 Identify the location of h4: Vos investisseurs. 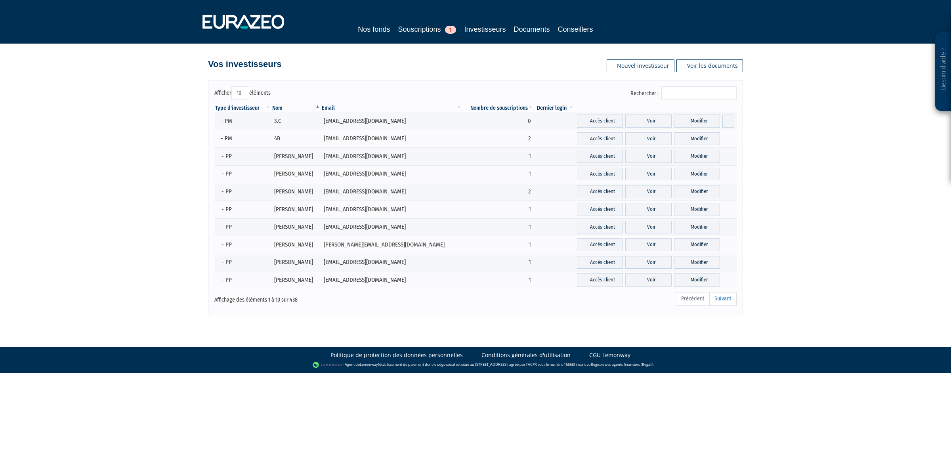
(244, 64).